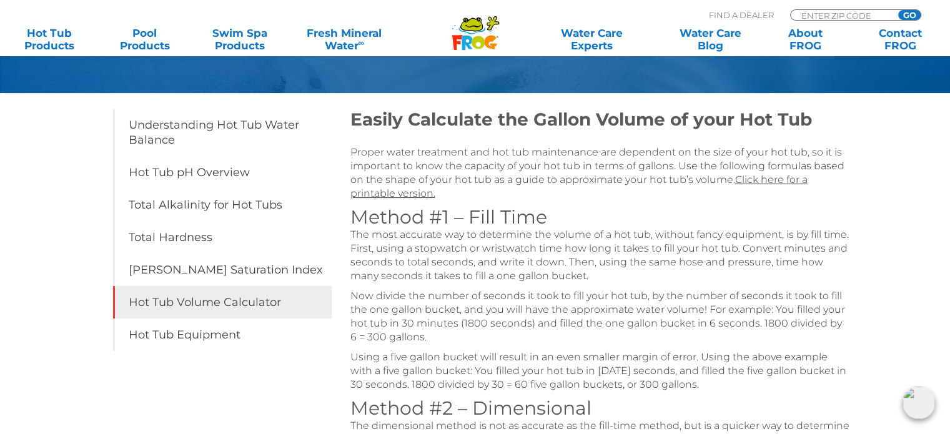  What do you see at coordinates (144, 39) in the screenshot?
I see `a: PoolProducts` at bounding box center [144, 39].